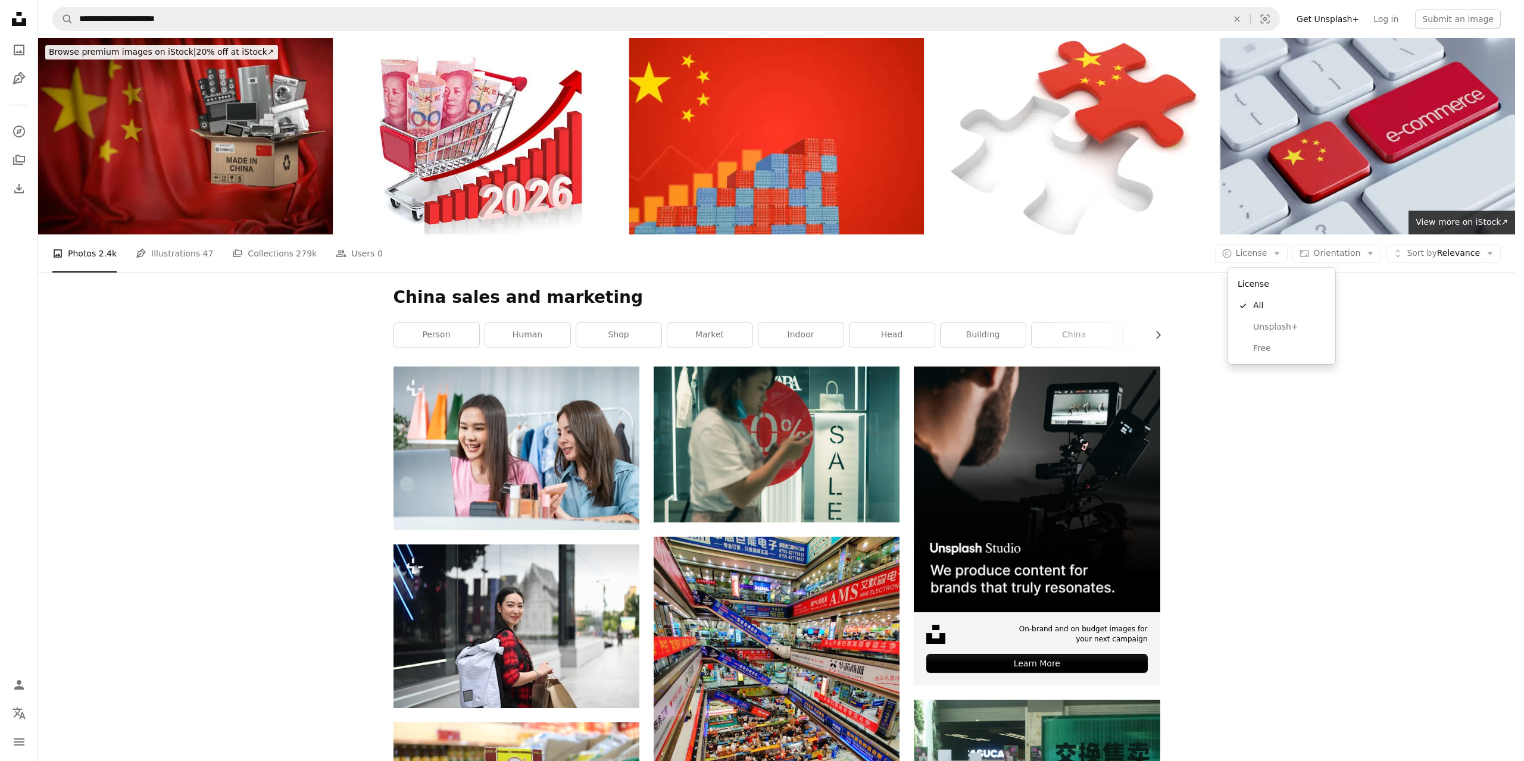  What do you see at coordinates (1251, 254) in the screenshot?
I see `button: License` at bounding box center [1251, 254].